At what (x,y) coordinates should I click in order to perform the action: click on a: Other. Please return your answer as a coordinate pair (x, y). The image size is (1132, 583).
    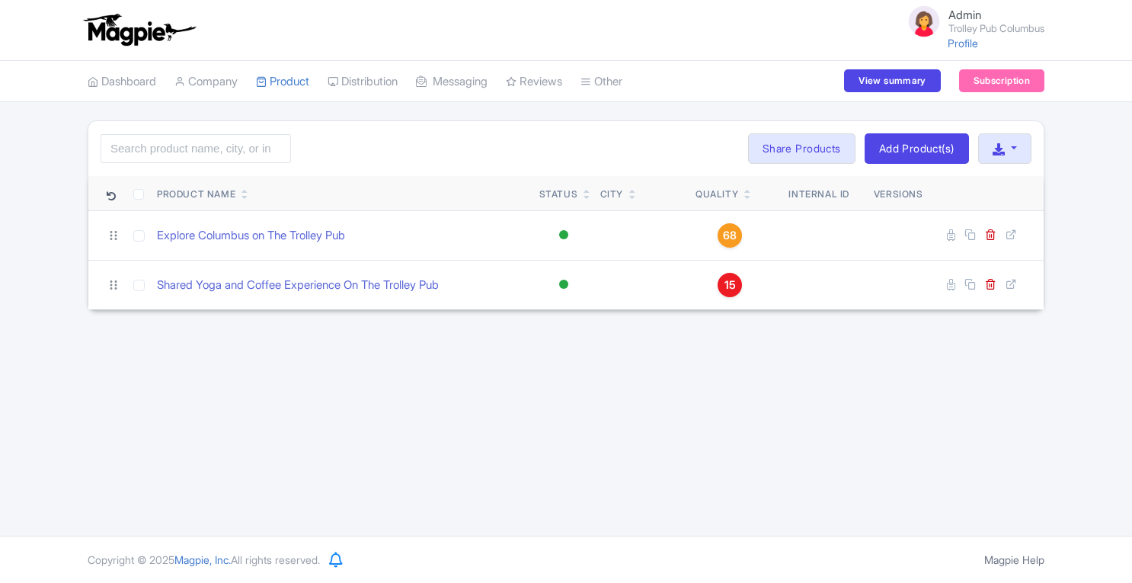
    Looking at the image, I should click on (601, 81).